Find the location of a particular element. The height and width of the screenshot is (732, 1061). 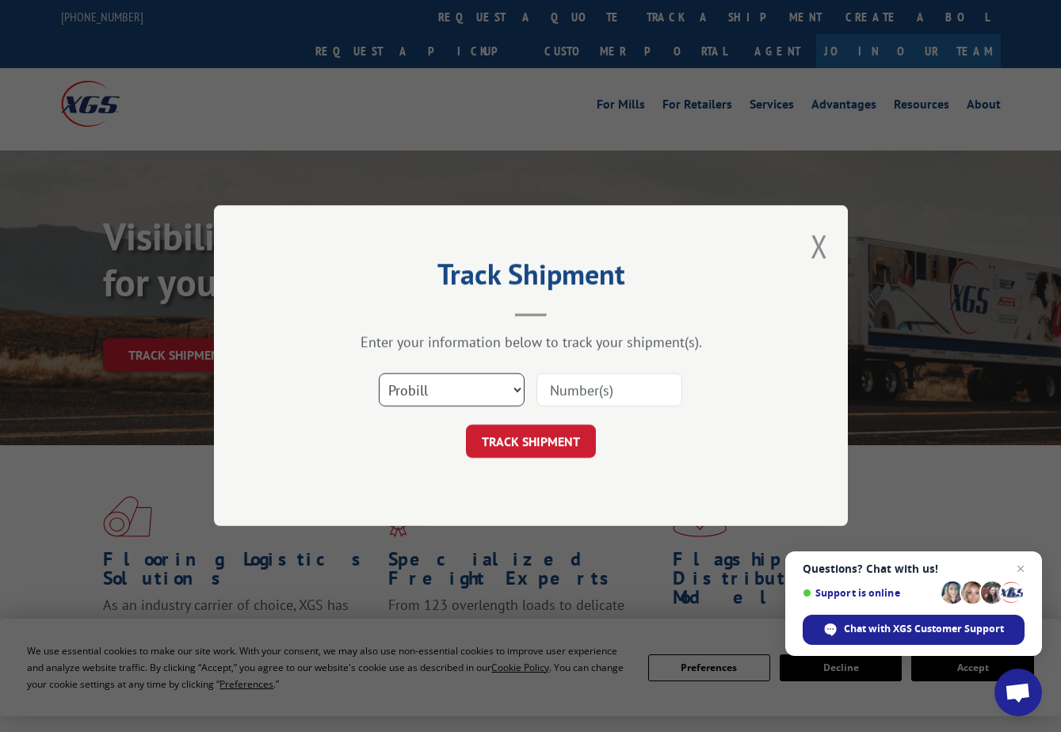

button: TRACK SHIPMENT is located at coordinates (531, 442).